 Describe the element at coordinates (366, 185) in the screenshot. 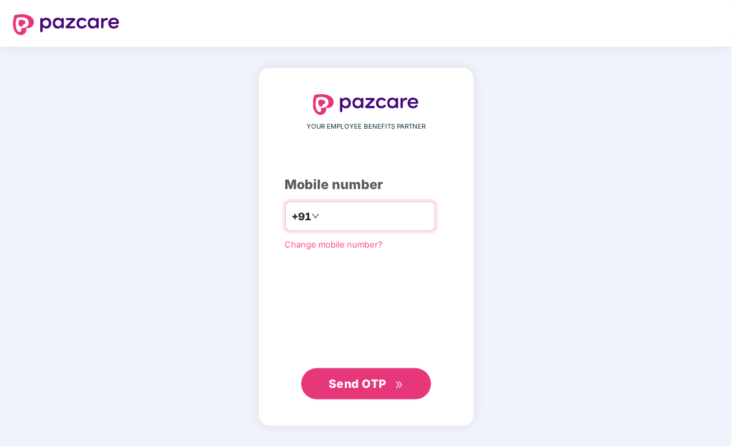

I see `div: Mobile number` at that location.